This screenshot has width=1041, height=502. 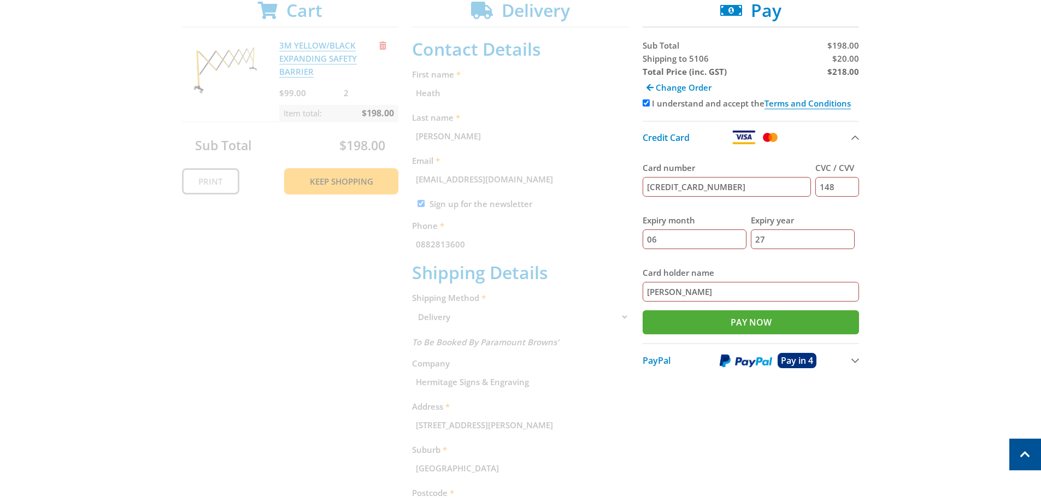 What do you see at coordinates (695, 239) in the screenshot?
I see `input: MM` at bounding box center [695, 239].